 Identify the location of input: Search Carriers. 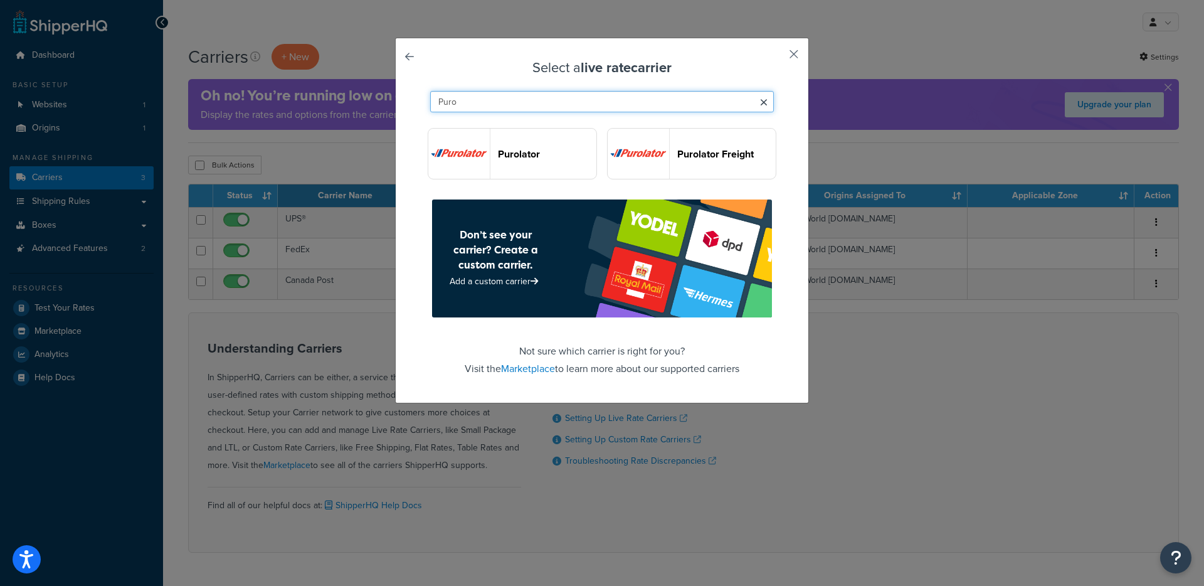
(602, 102).